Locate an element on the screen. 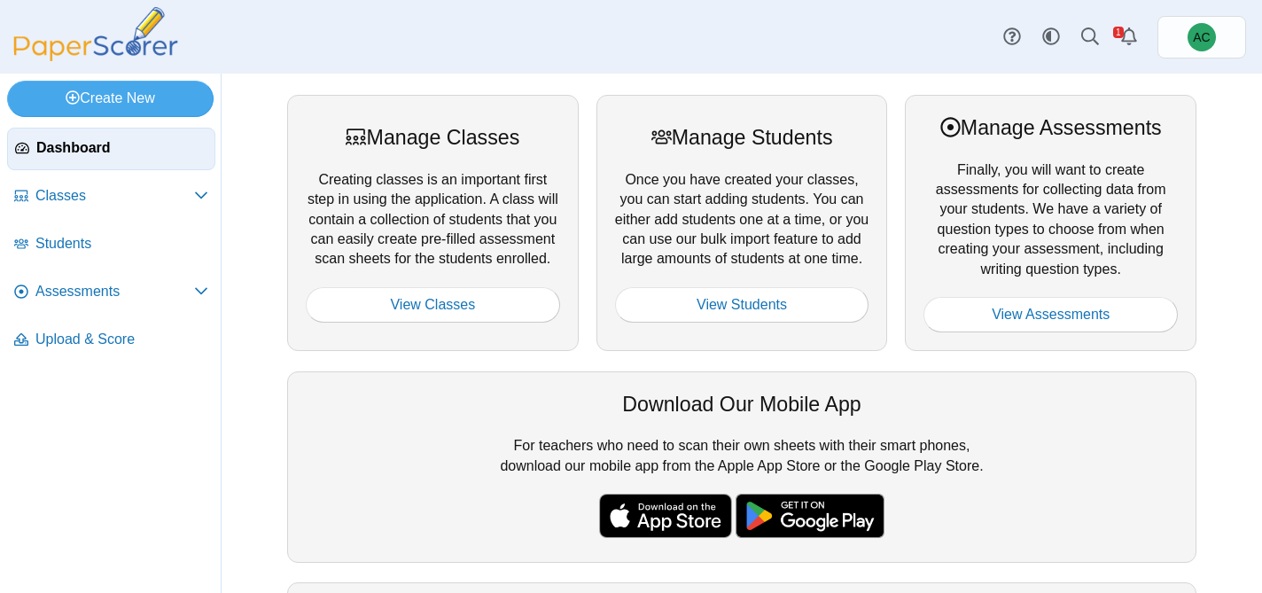 Image resolution: width=1262 pixels, height=593 pixels. span: Upload & Score is located at coordinates (121, 340).